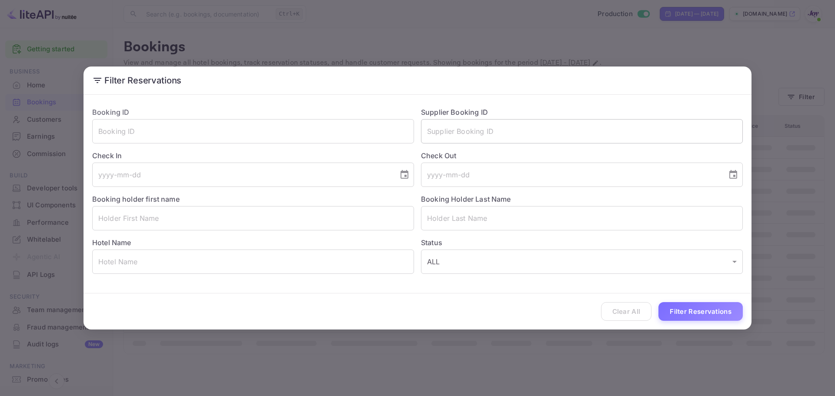 This screenshot has width=835, height=396. What do you see at coordinates (253, 131) in the screenshot?
I see `input: Booking ID` at bounding box center [253, 131].